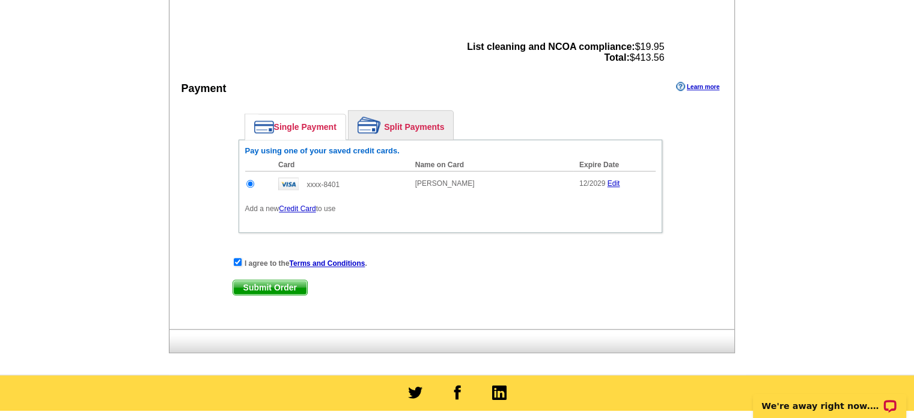  Describe the element at coordinates (698, 87) in the screenshot. I see `a: Learn more` at that location.